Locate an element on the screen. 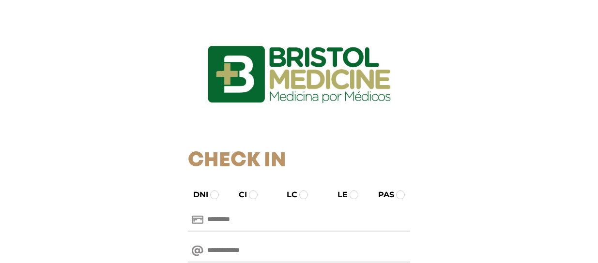  label: LE is located at coordinates (338, 195).